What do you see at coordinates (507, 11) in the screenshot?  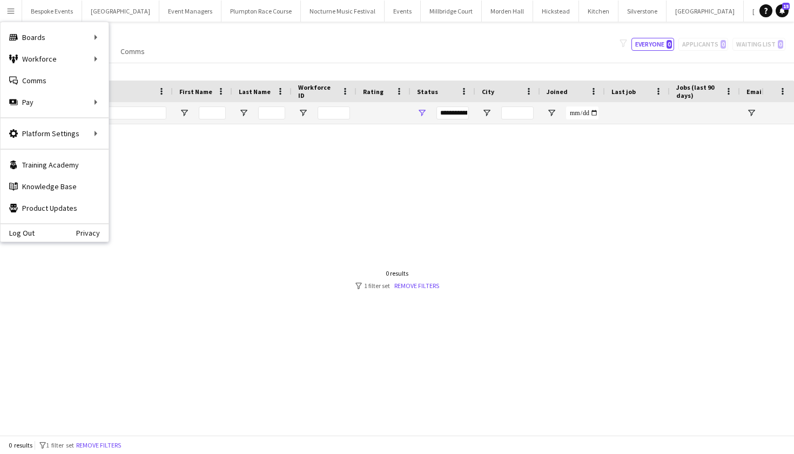 I see `button: Morden Hall` at bounding box center [507, 11].